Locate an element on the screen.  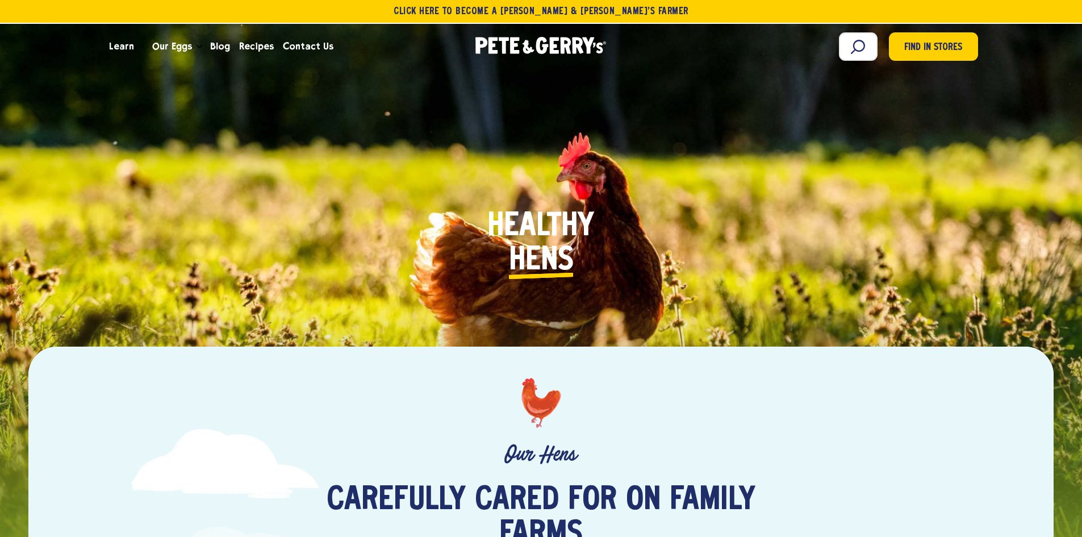
button: Open the dropdown menu for Our Eggs is located at coordinates (199, 47).